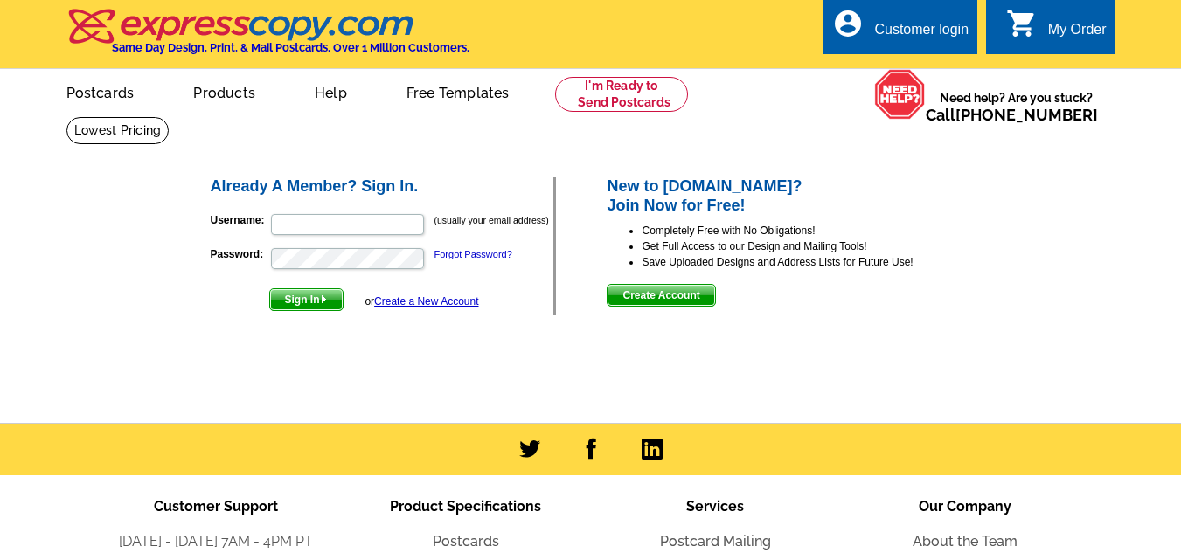 Image resolution: width=1181 pixels, height=560 pixels. Describe the element at coordinates (661, 295) in the screenshot. I see `button: Create Account` at that location.